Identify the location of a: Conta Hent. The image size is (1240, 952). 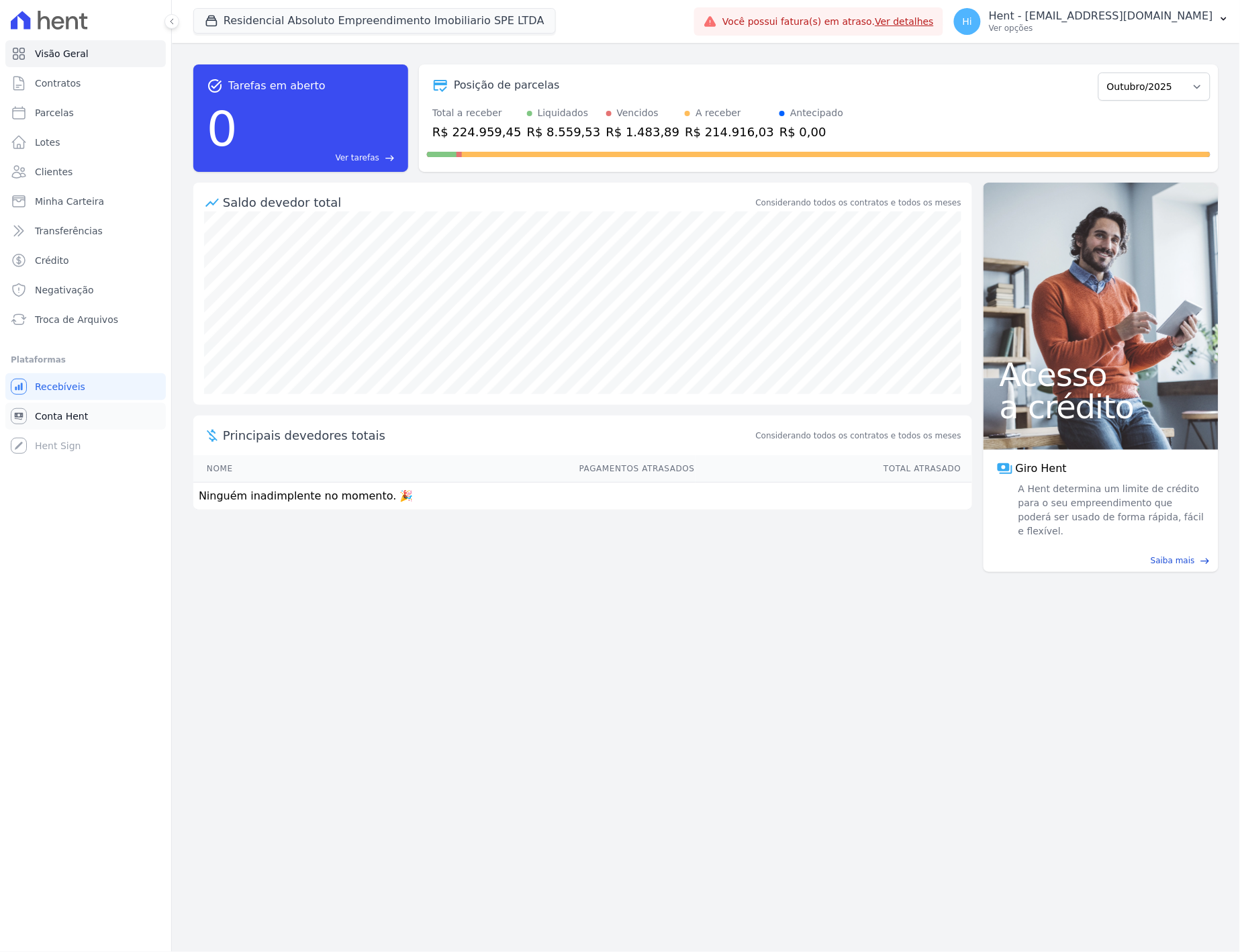
(85, 416).